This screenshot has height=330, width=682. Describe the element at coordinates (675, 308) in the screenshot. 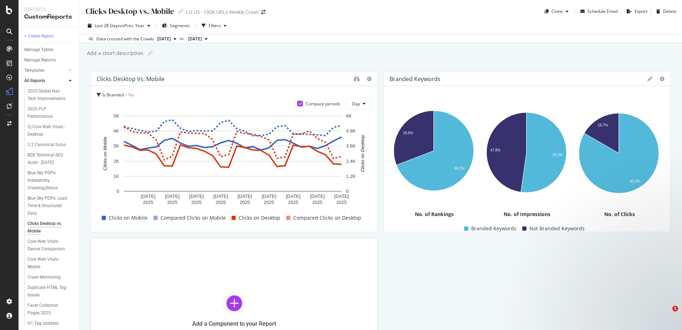

I see `span: 1` at that location.